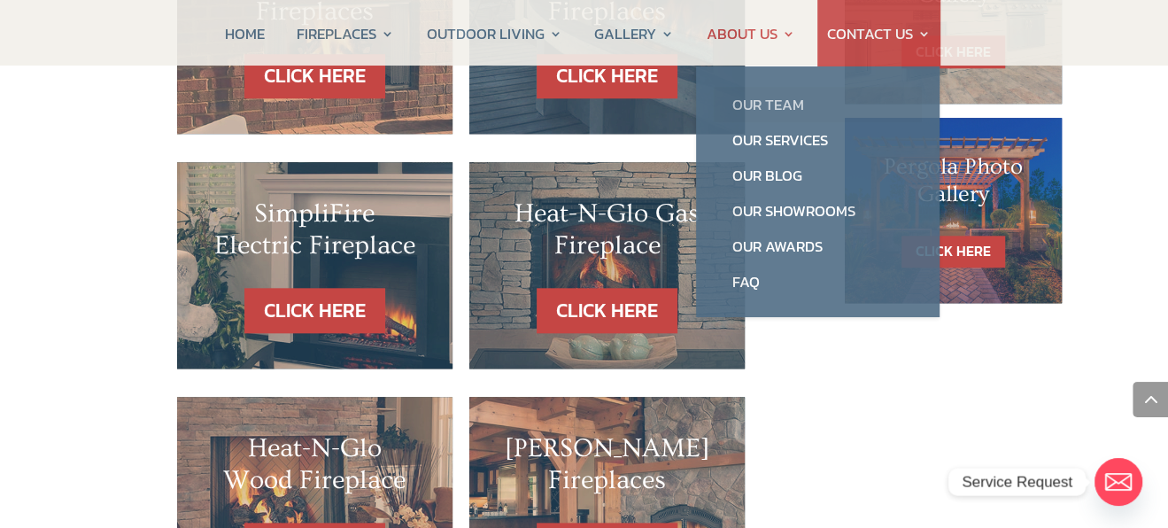 The image size is (1168, 528). I want to click on h2: SimpliFire Electric Fireplace, so click(314, 234).